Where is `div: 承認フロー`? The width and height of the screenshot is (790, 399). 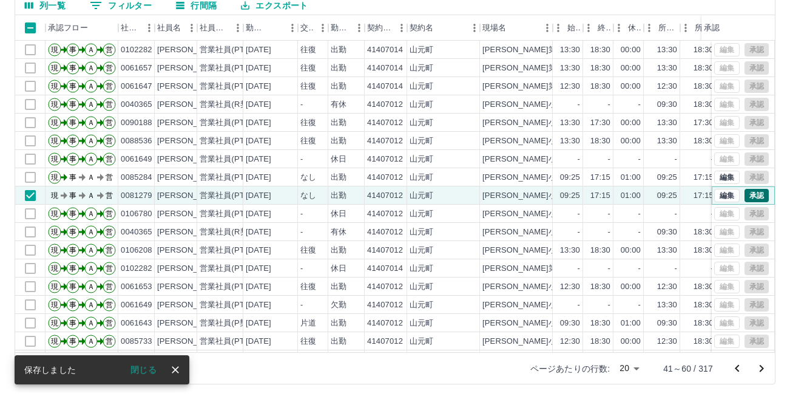 div: 承認フロー is located at coordinates (82, 28).